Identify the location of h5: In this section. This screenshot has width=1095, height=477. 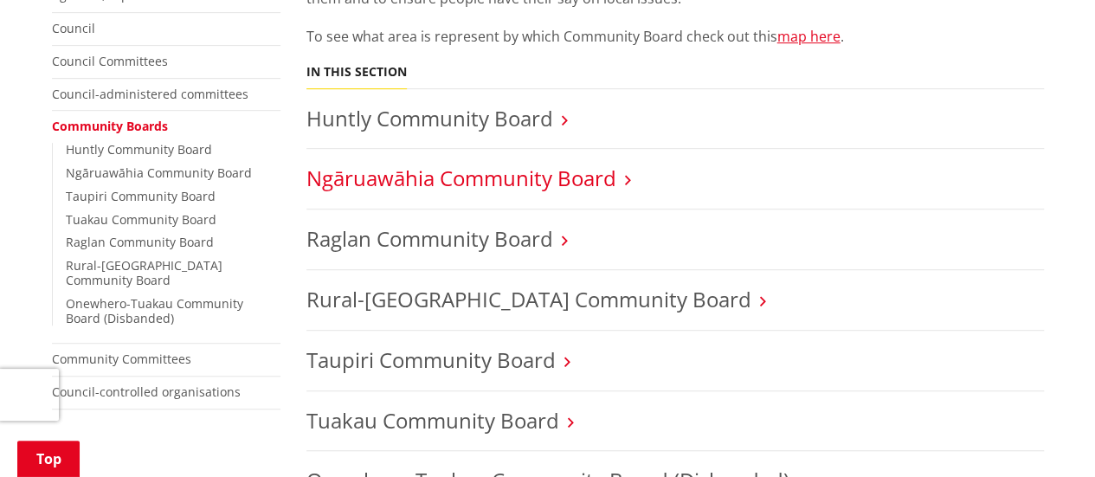
(357, 72).